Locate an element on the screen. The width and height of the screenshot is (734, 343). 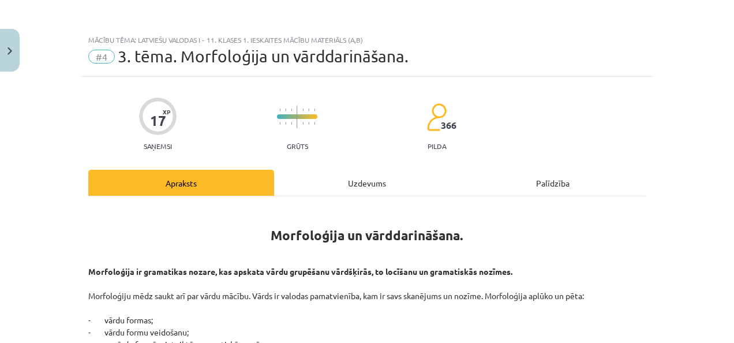
b: Morfoloģija un vārddarināšana. is located at coordinates (367, 235).